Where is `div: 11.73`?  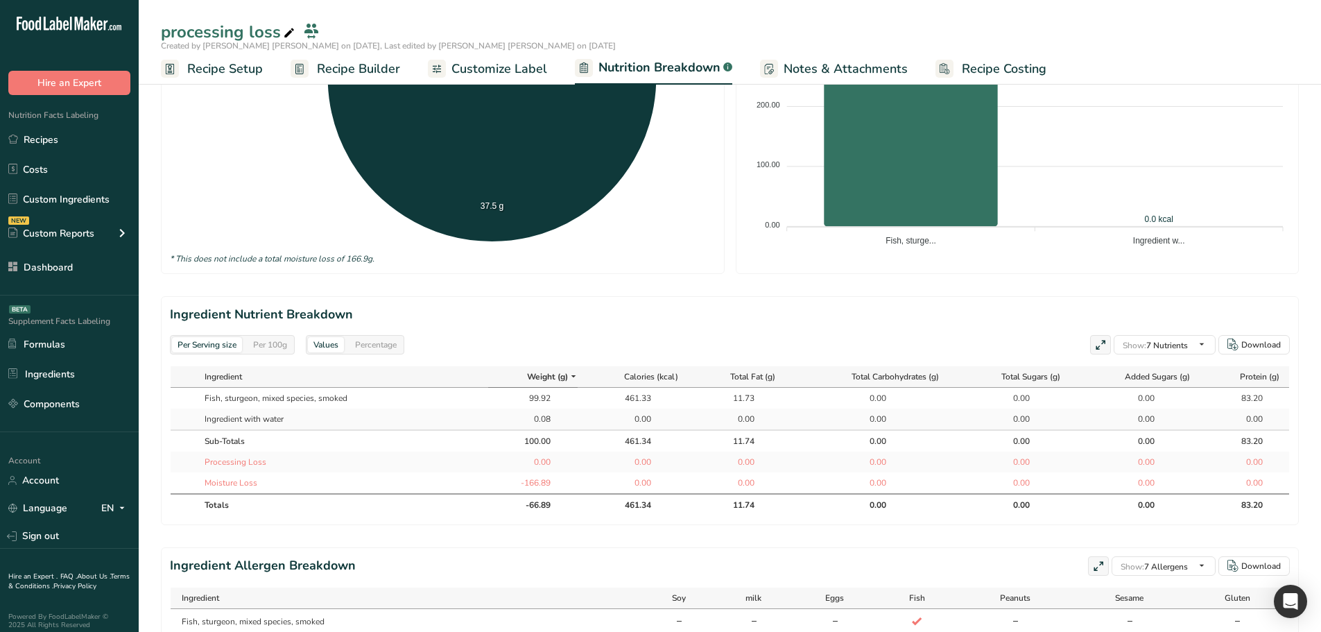
div: 11.73 is located at coordinates (737, 398).